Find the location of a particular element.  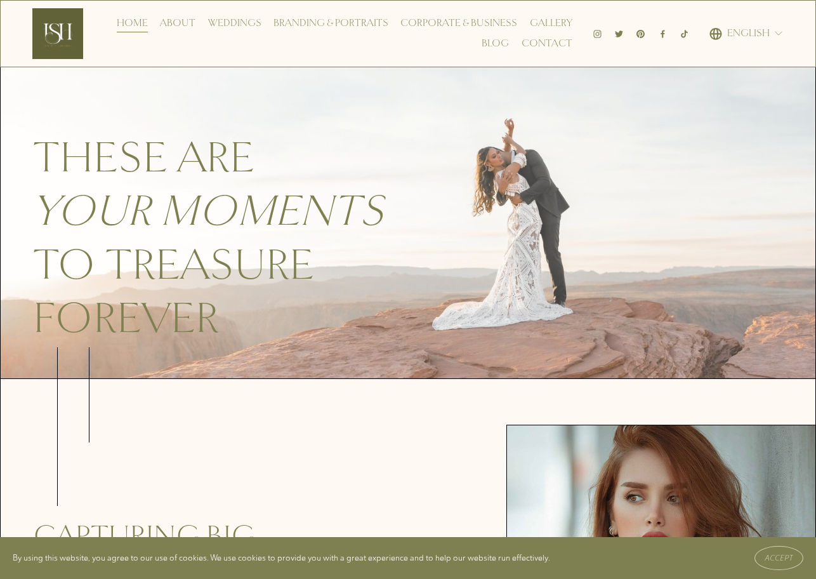

a: Contact is located at coordinates (547, 44).